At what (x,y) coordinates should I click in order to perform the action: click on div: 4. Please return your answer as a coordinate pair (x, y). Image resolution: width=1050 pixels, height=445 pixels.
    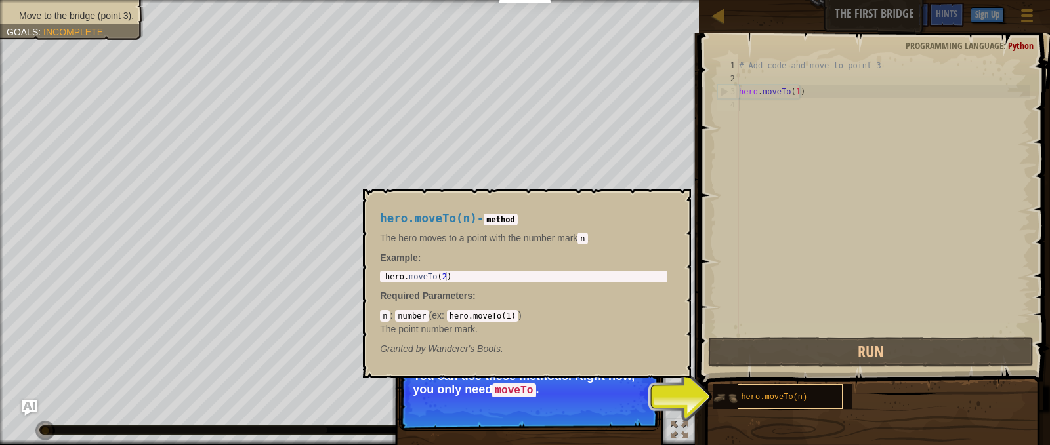
    Looking at the image, I should click on (727, 105).